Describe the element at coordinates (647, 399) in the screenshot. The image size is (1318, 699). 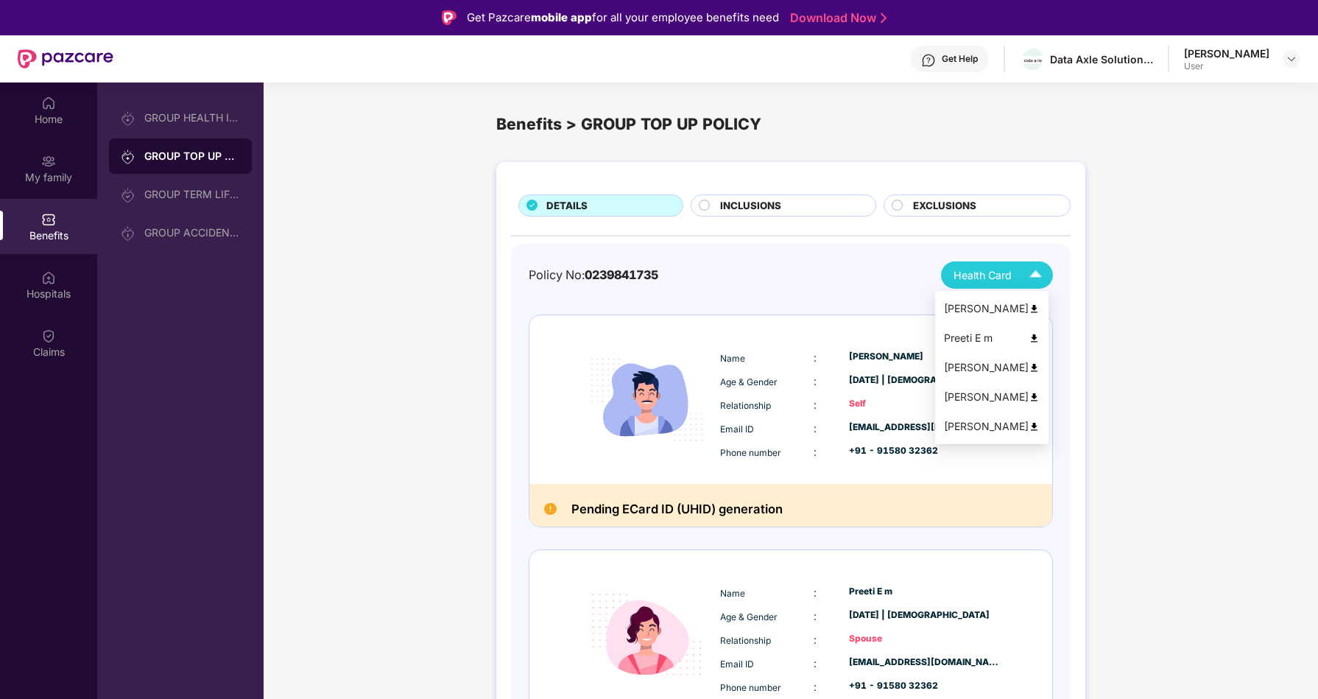
I see `img: icon` at that location.